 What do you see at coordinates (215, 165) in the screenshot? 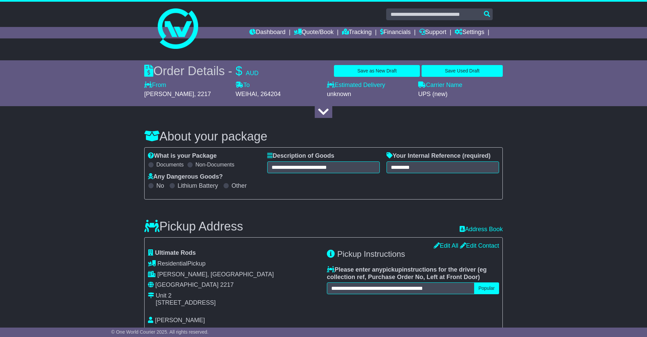
I see `label: Non-Documents` at bounding box center [215, 165].